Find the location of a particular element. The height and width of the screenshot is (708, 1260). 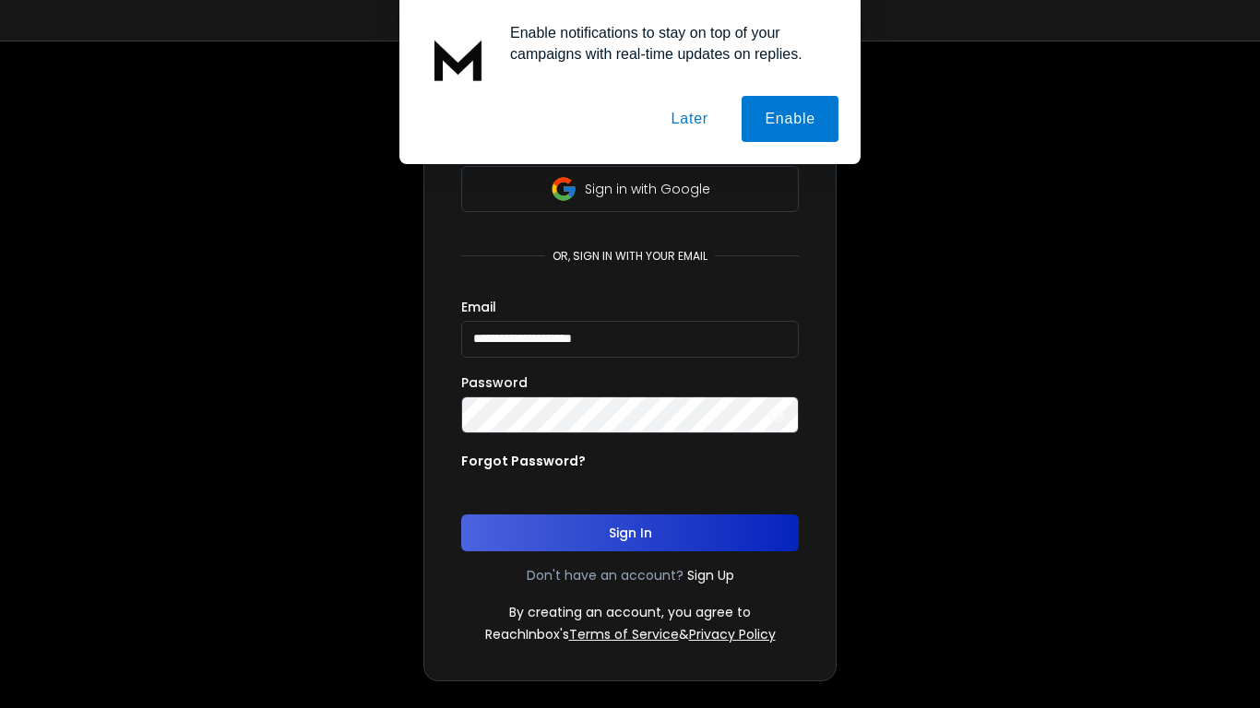

a: Privacy Policy is located at coordinates (732, 635).